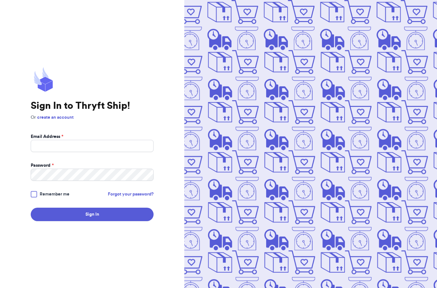 Image resolution: width=437 pixels, height=288 pixels. Describe the element at coordinates (130, 194) in the screenshot. I see `a: Forgot your password?` at that location.